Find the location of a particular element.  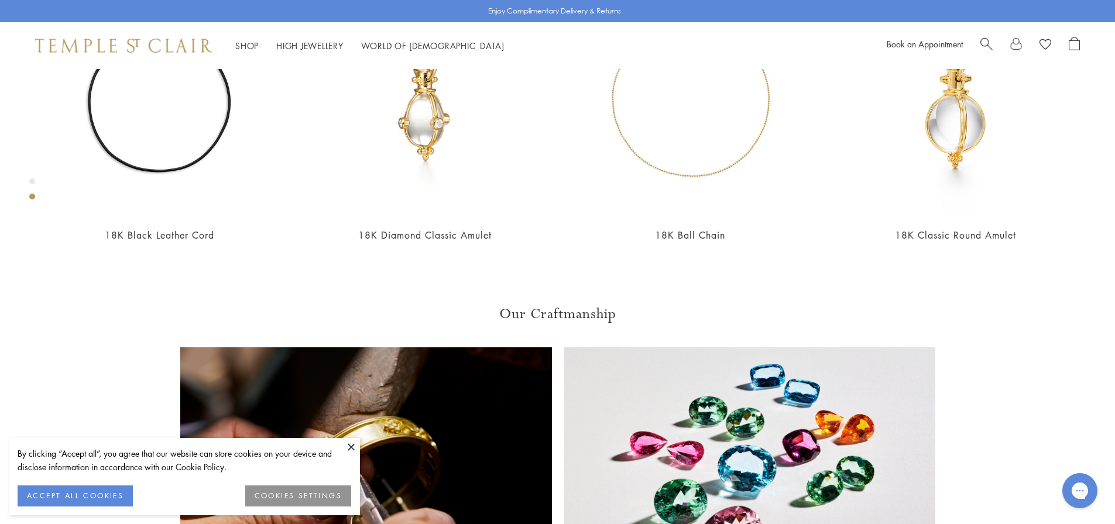

a: Book an Appointment is located at coordinates (924, 44).